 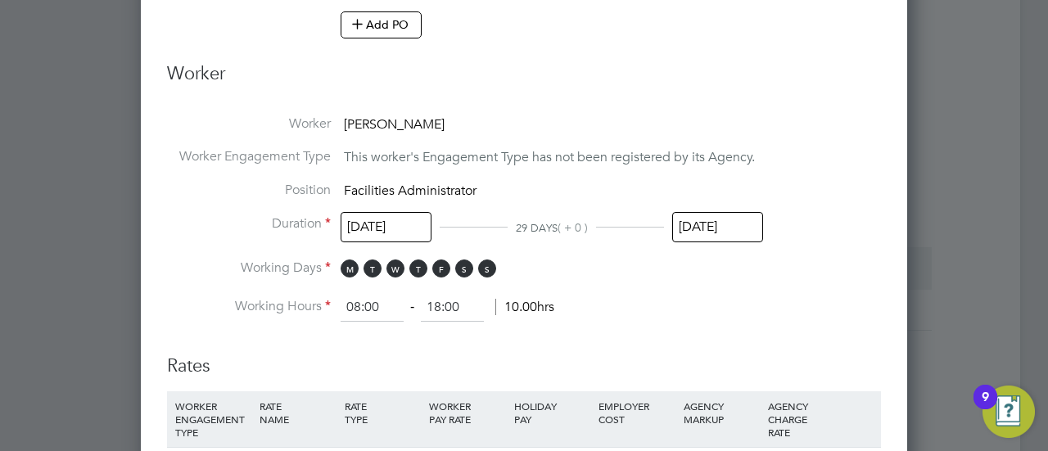 What do you see at coordinates (452, 308) in the screenshot?
I see `input: 17:00` at bounding box center [452, 308].